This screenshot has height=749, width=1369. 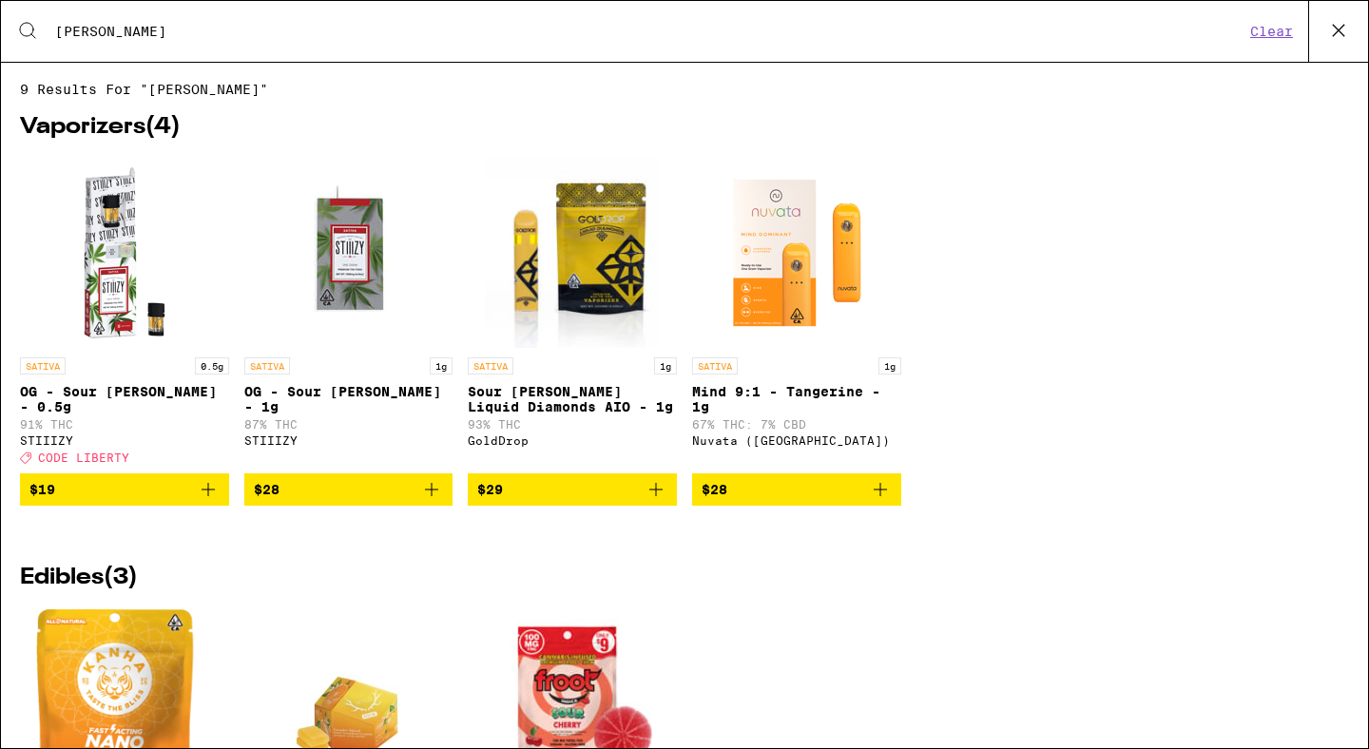 I want to click on a: Open page for Mind 9:1 - Tangerine - 1g from Nuvata (CA), so click(x=797, y=316).